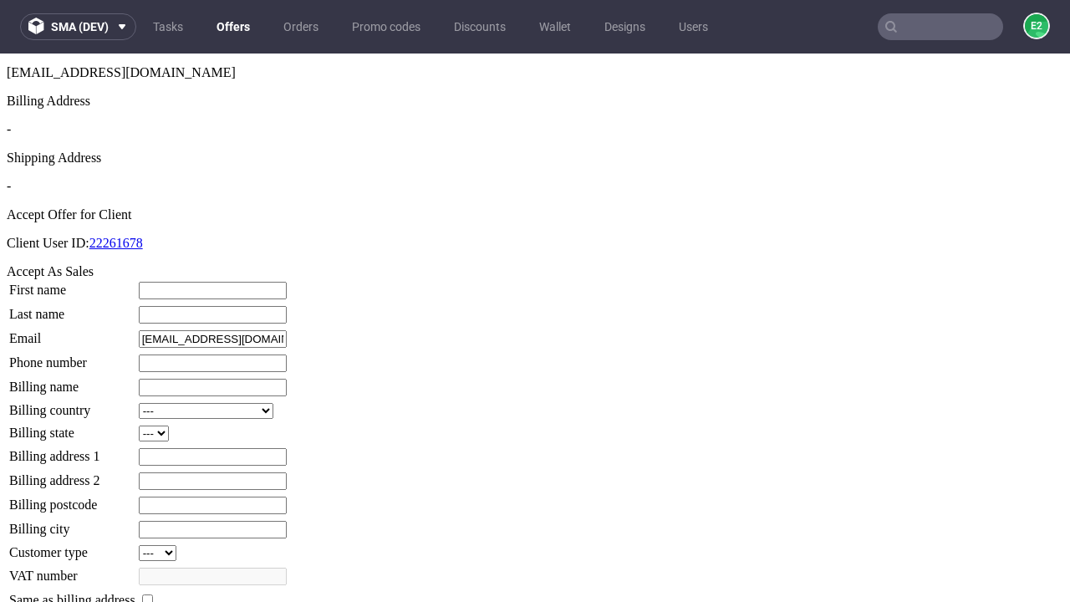 The height and width of the screenshot is (602, 1070). I want to click on td: Phone number, so click(72, 309).